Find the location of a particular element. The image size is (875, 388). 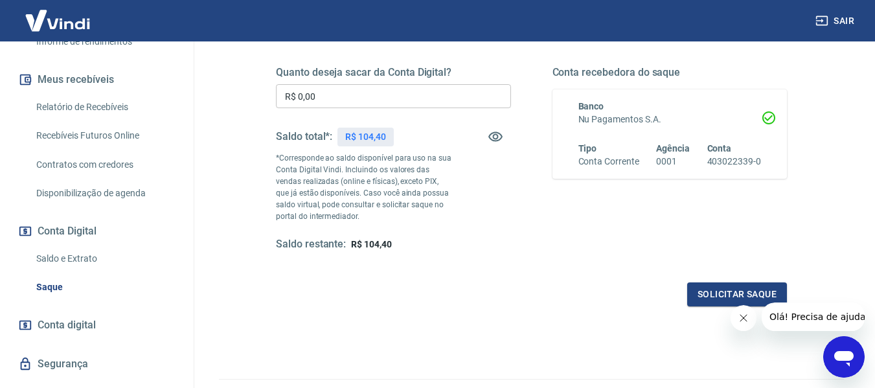

h6: Conta Corrente is located at coordinates (609, 161).